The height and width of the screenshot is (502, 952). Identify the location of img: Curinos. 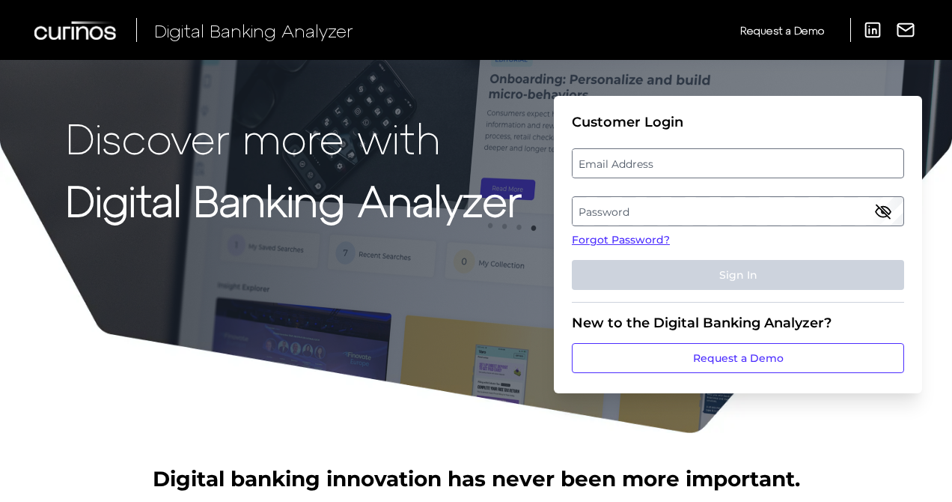
(76, 30).